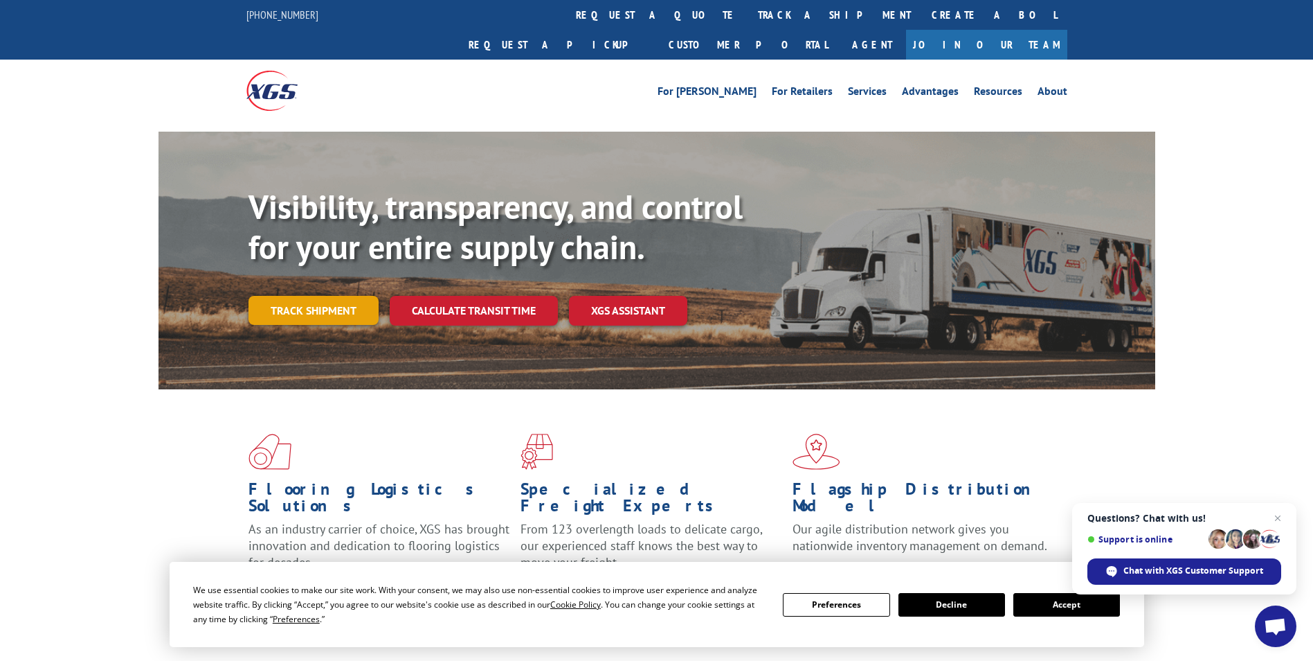 The height and width of the screenshot is (661, 1313). I want to click on a: Open chat, so click(1276, 626).